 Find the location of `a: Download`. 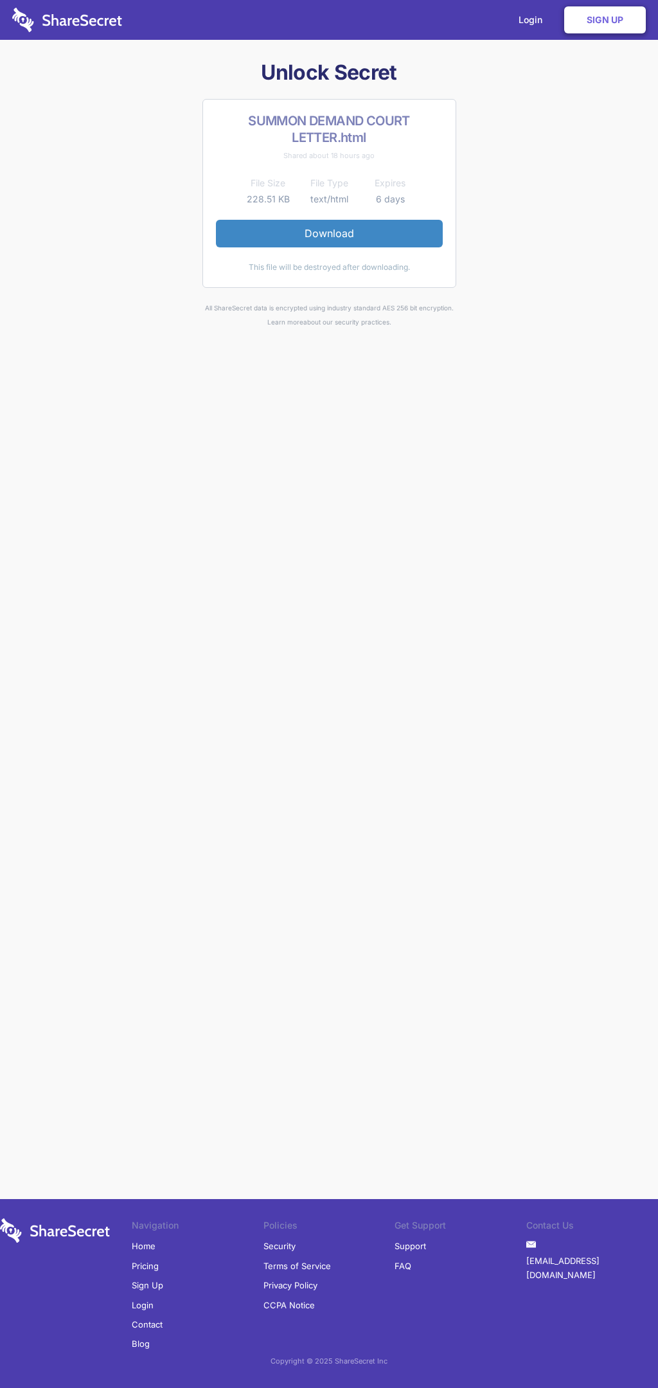

a: Download is located at coordinates (329, 233).